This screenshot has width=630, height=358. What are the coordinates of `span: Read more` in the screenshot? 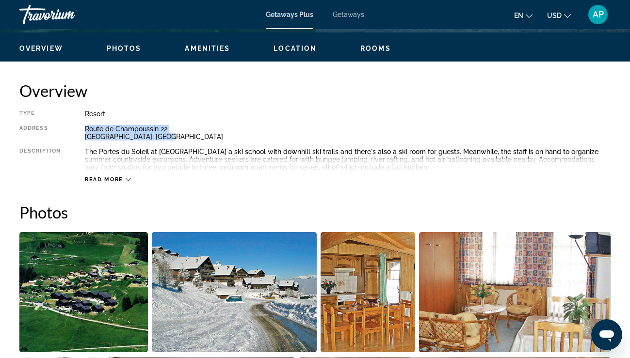 It's located at (104, 179).